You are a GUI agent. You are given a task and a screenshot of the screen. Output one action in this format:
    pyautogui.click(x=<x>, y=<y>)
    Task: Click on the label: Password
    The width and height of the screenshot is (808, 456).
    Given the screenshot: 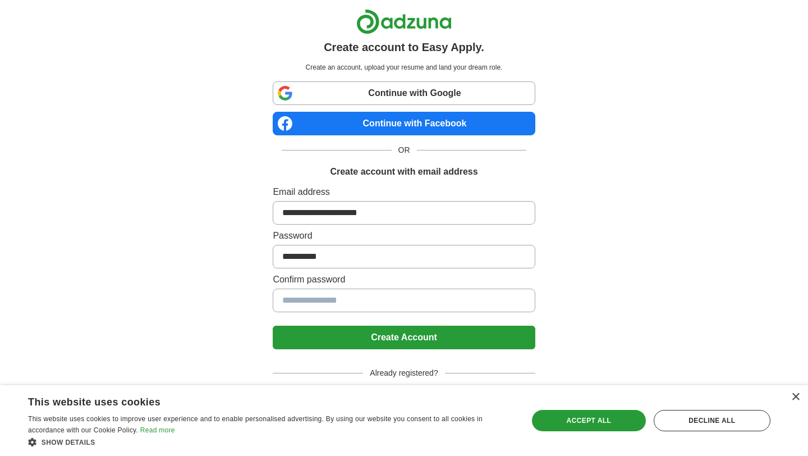 What is the action you would take?
    pyautogui.click(x=403, y=236)
    